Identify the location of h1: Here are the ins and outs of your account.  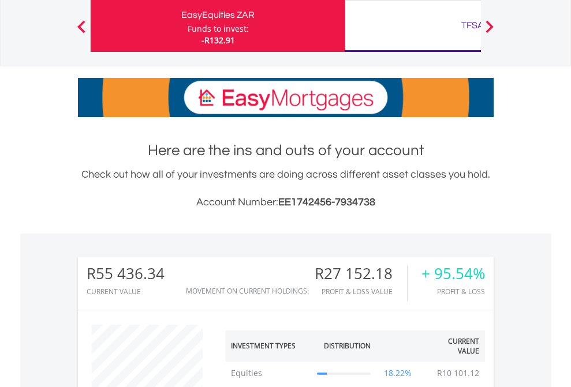
(286, 151).